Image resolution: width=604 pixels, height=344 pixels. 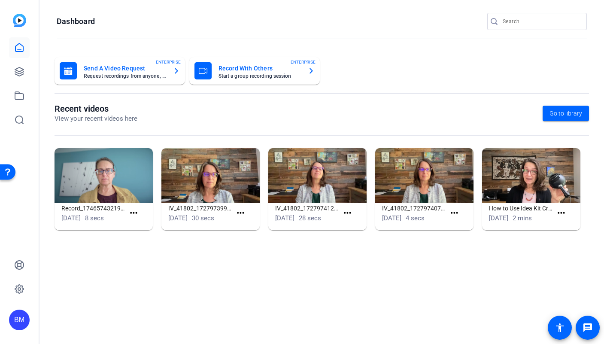 What do you see at coordinates (210, 176) in the screenshot?
I see `img: IV_41802_1727973997555_webcam` at bounding box center [210, 176].